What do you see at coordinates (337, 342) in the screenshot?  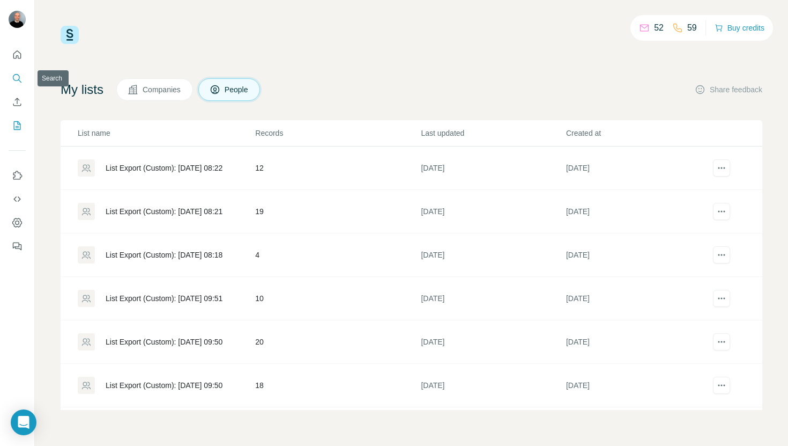 I see `td: 20` at bounding box center [337, 342].